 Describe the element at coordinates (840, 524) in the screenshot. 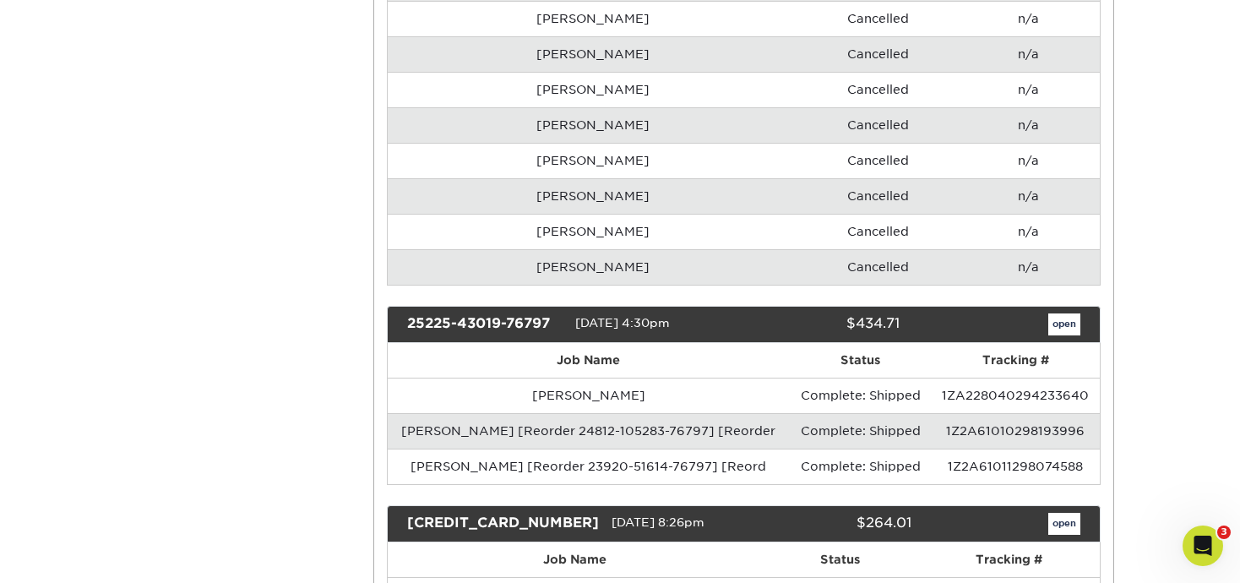

I see `div: $264.01` at that location.